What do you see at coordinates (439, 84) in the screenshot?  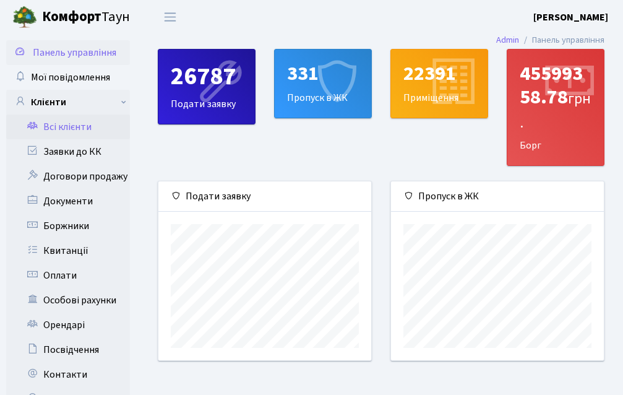 I see `a: 22391Приміщення` at bounding box center [439, 84].